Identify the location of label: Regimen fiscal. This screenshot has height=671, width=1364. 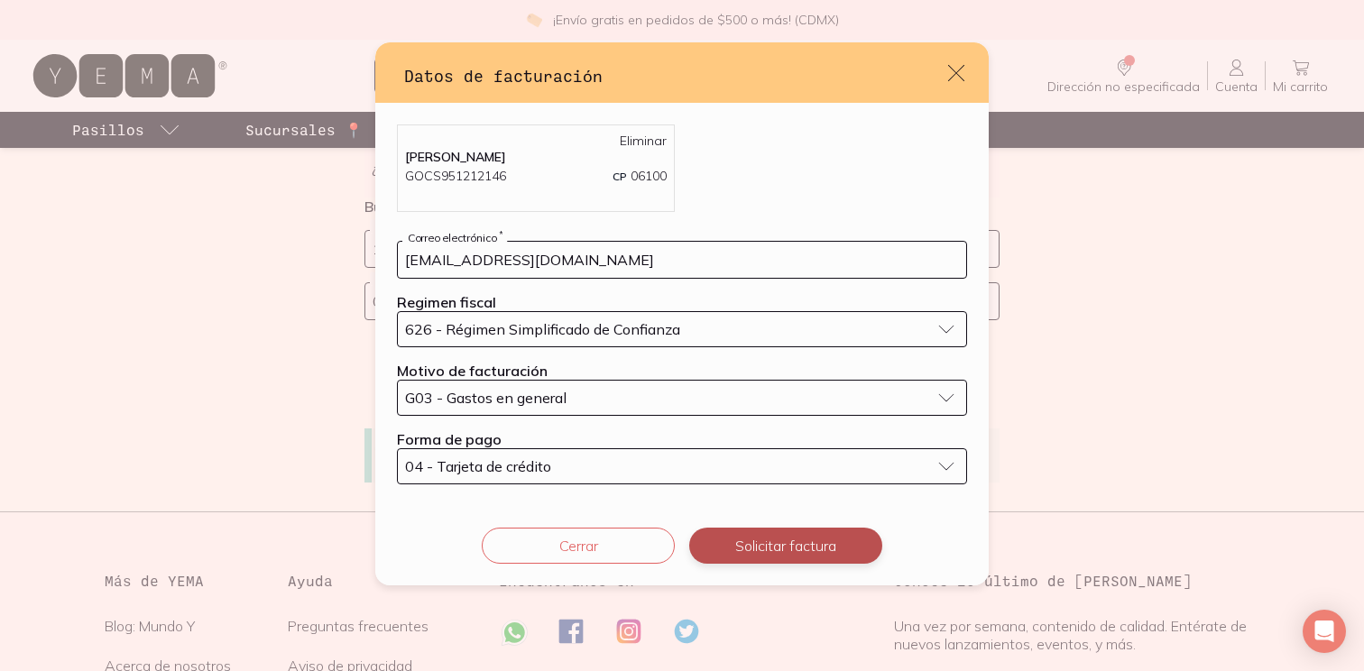
(447, 302).